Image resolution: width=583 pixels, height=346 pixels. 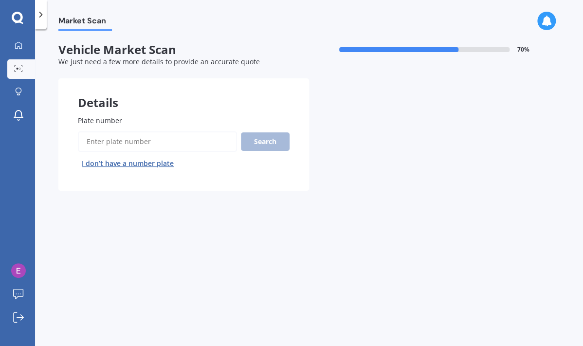 What do you see at coordinates (523, 50) in the screenshot?
I see `span: 70 %` at bounding box center [523, 50].